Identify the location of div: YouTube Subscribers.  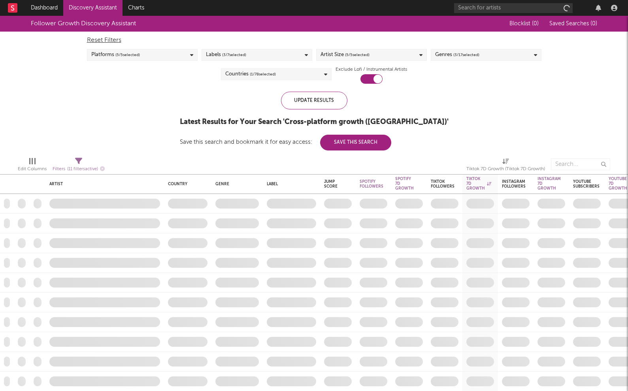
(586, 184).